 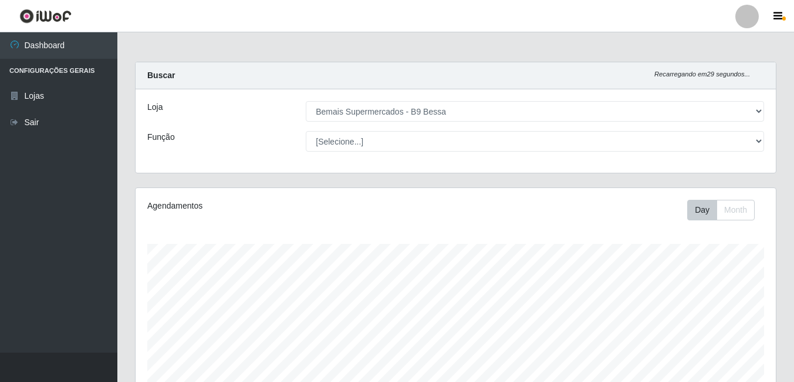 I want to click on div: First group, so click(x=721, y=210).